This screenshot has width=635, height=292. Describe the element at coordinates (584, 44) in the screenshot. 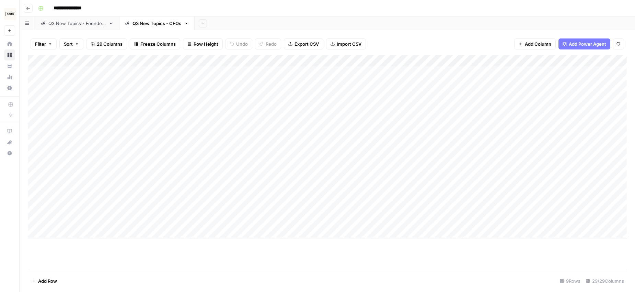

I see `button: Add Power Agent` at that location.